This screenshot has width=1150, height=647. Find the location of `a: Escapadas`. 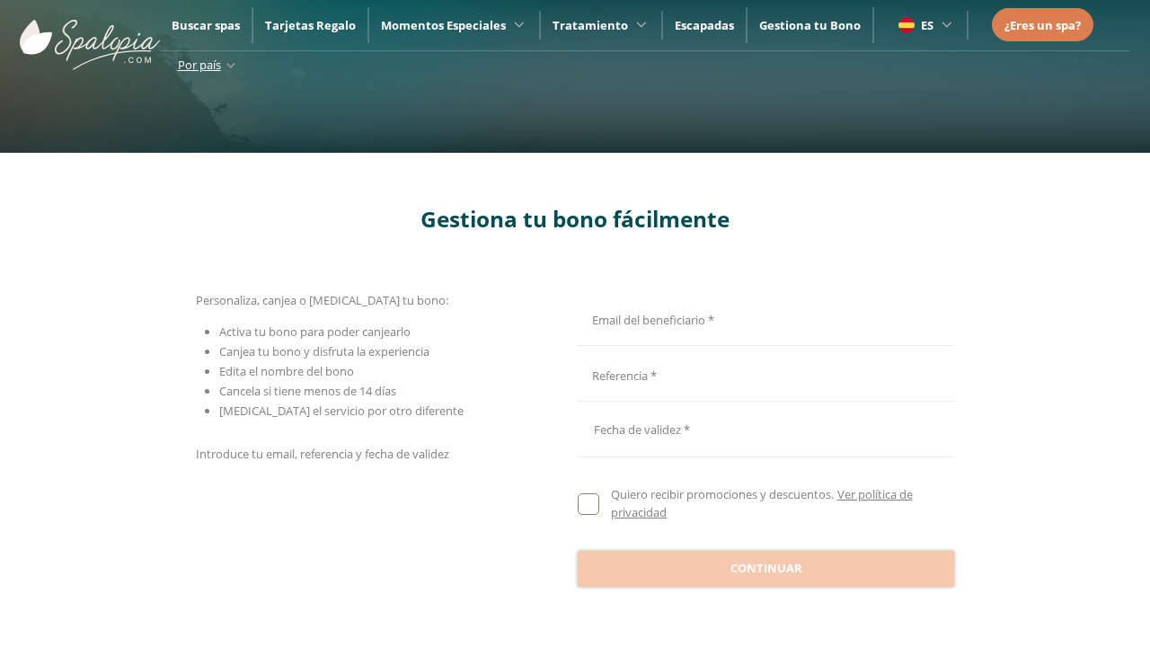

a: Escapadas is located at coordinates (705, 25).